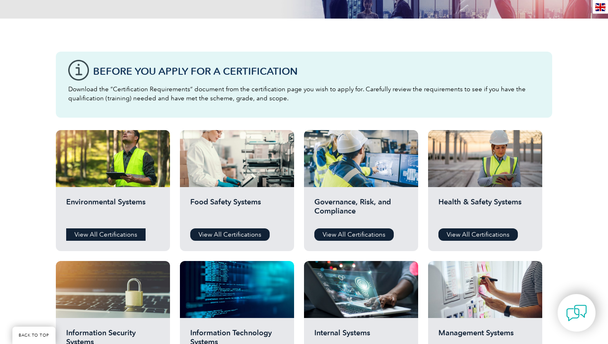  I want to click on h2: Health & Safety Systems, so click(485, 210).